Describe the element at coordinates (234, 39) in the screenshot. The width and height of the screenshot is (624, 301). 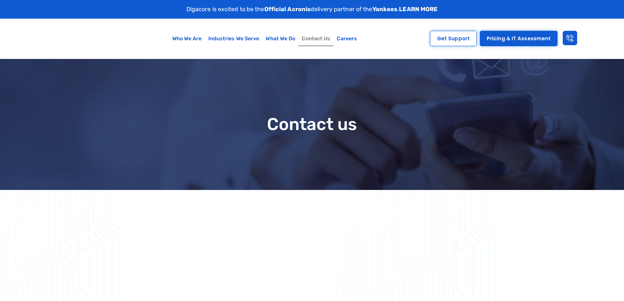
I see `a: Industries We Serve` at that location.